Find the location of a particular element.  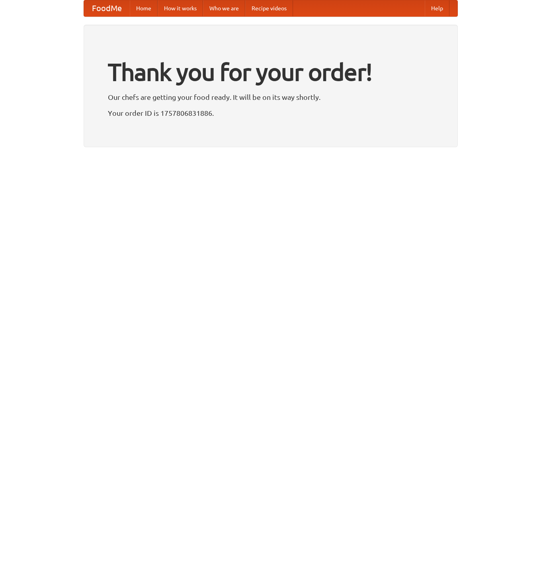

a: Recipe videos is located at coordinates (269, 8).